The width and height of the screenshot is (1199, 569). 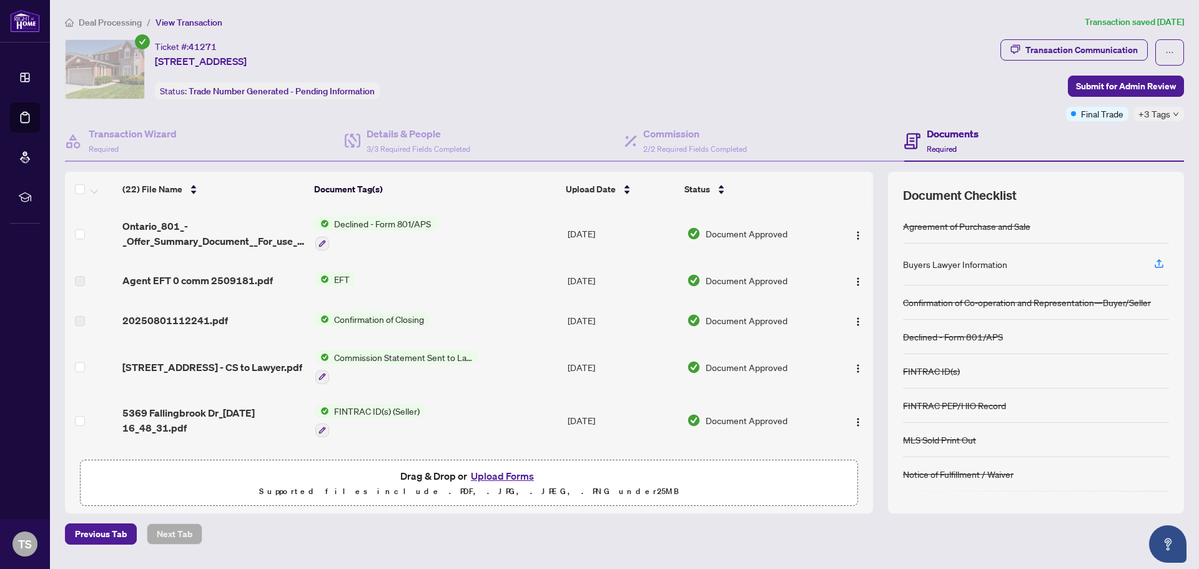 What do you see at coordinates (342, 279) in the screenshot?
I see `span: EFT` at bounding box center [342, 279].